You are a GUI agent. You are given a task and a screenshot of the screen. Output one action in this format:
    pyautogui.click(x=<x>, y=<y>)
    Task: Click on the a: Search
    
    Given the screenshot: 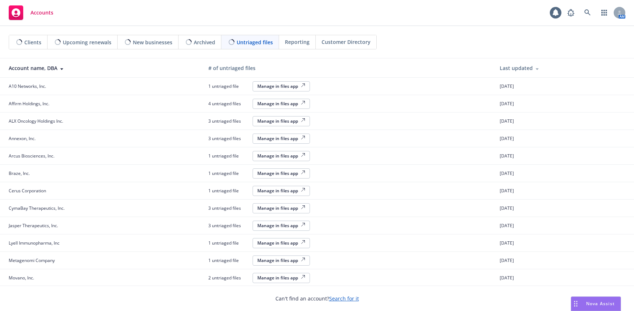 What is the action you would take?
    pyautogui.click(x=588, y=13)
    